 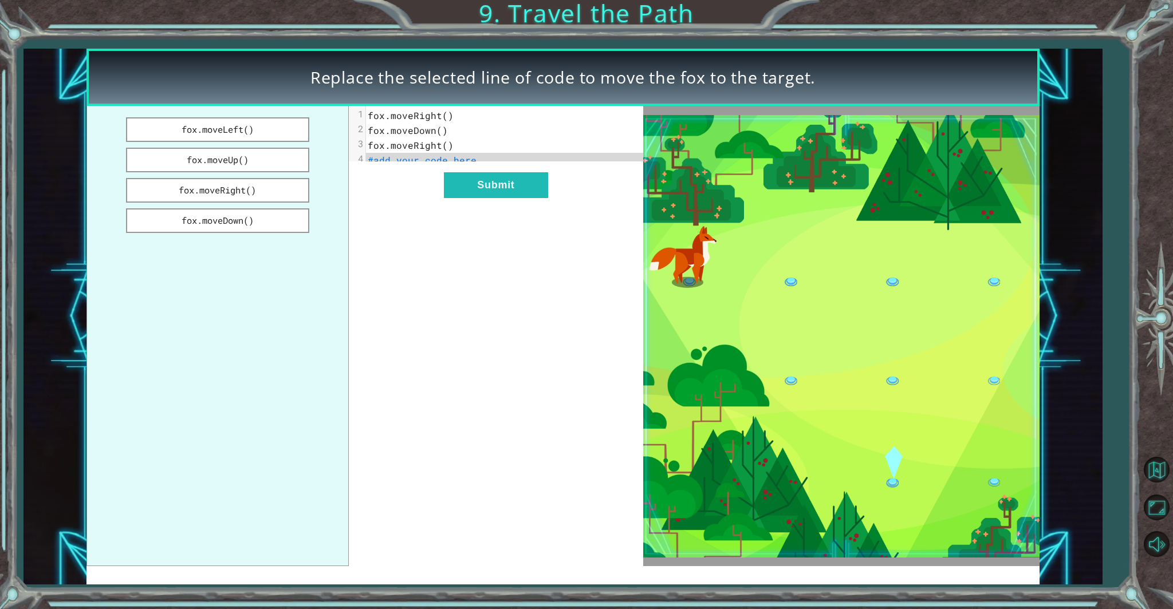 I want to click on div: 4, so click(x=357, y=159).